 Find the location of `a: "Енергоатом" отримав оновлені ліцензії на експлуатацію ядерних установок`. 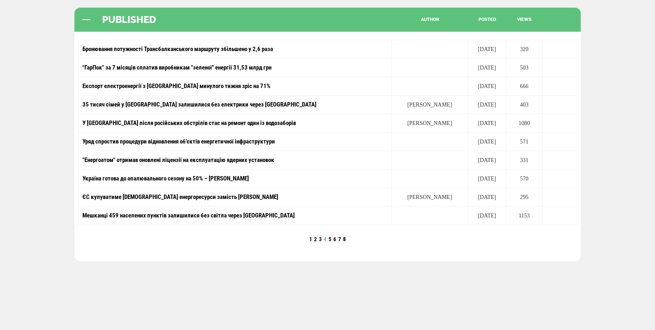

a: "Енергоатом" отримав оновлені ліцензії на експлуатацію ядерних установок is located at coordinates (179, 160).